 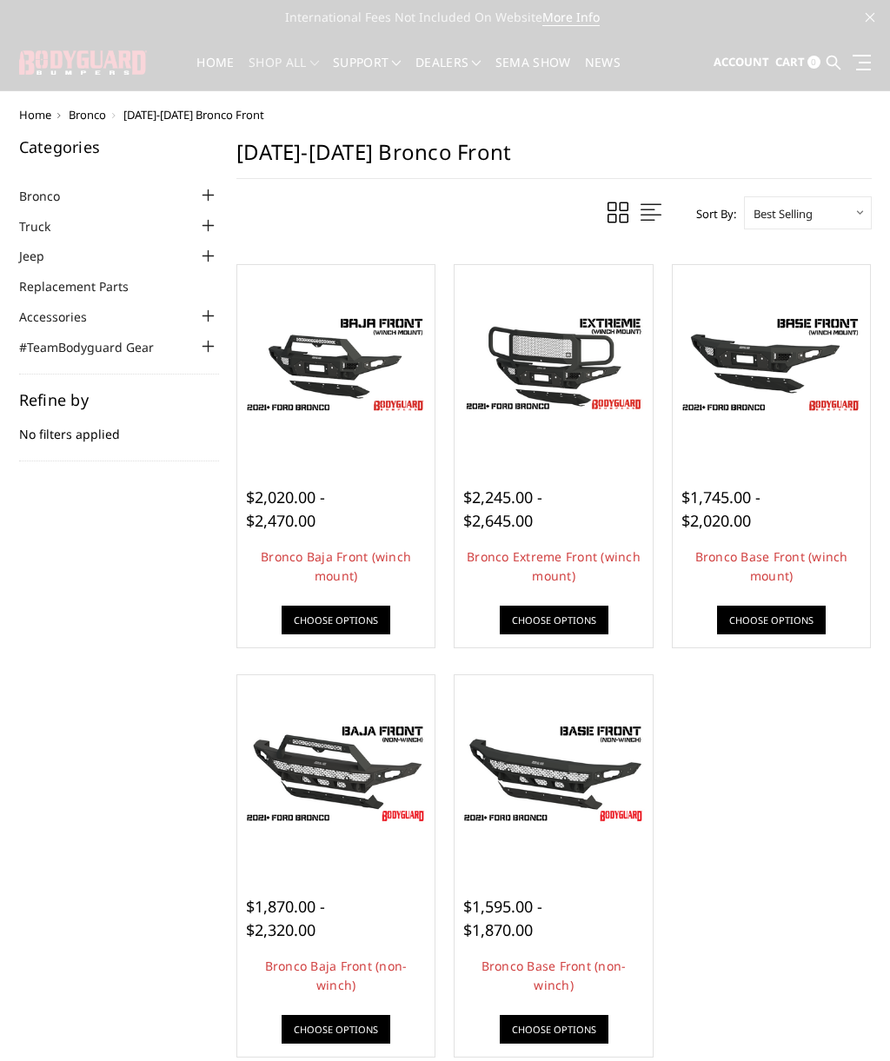 What do you see at coordinates (553, 566) in the screenshot?
I see `a: Bronco Extreme Front (winch mount)` at bounding box center [553, 566].